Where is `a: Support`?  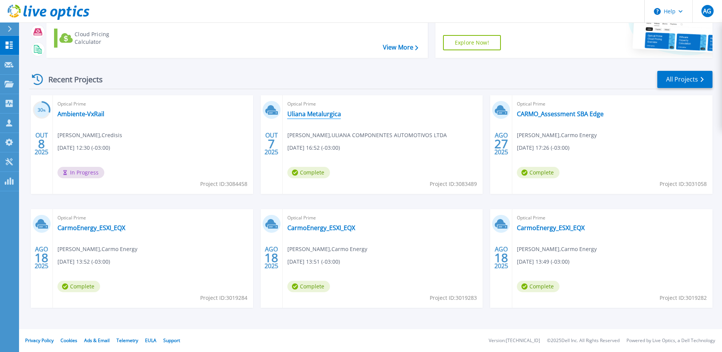
a: Support is located at coordinates (172, 340).